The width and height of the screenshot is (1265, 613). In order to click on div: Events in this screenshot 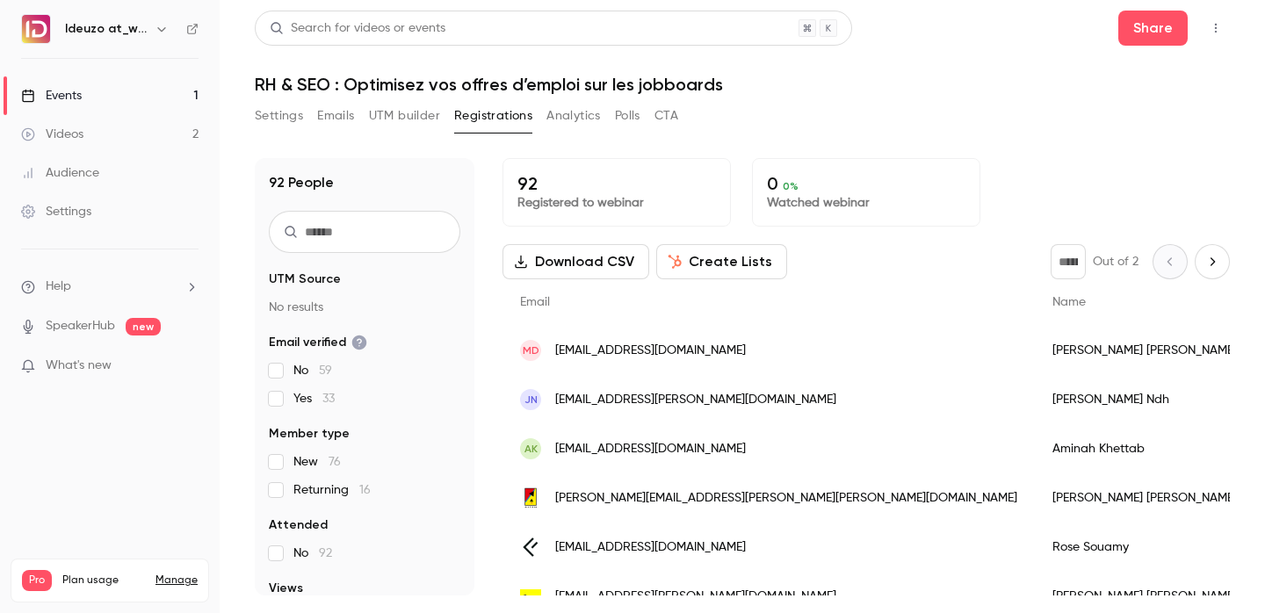, I will do `click(51, 96)`.